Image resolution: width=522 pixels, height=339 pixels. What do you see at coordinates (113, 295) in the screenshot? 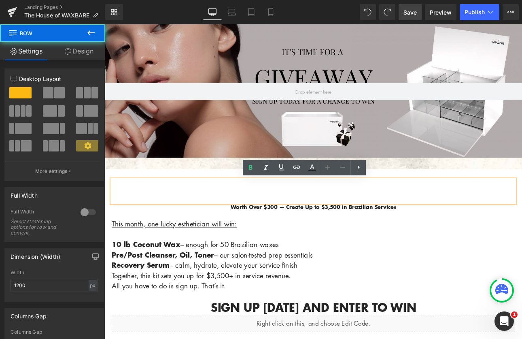
I see `span: Together, this kit sets you up for $3,500+ in service revenue.` at bounding box center [113, 295].